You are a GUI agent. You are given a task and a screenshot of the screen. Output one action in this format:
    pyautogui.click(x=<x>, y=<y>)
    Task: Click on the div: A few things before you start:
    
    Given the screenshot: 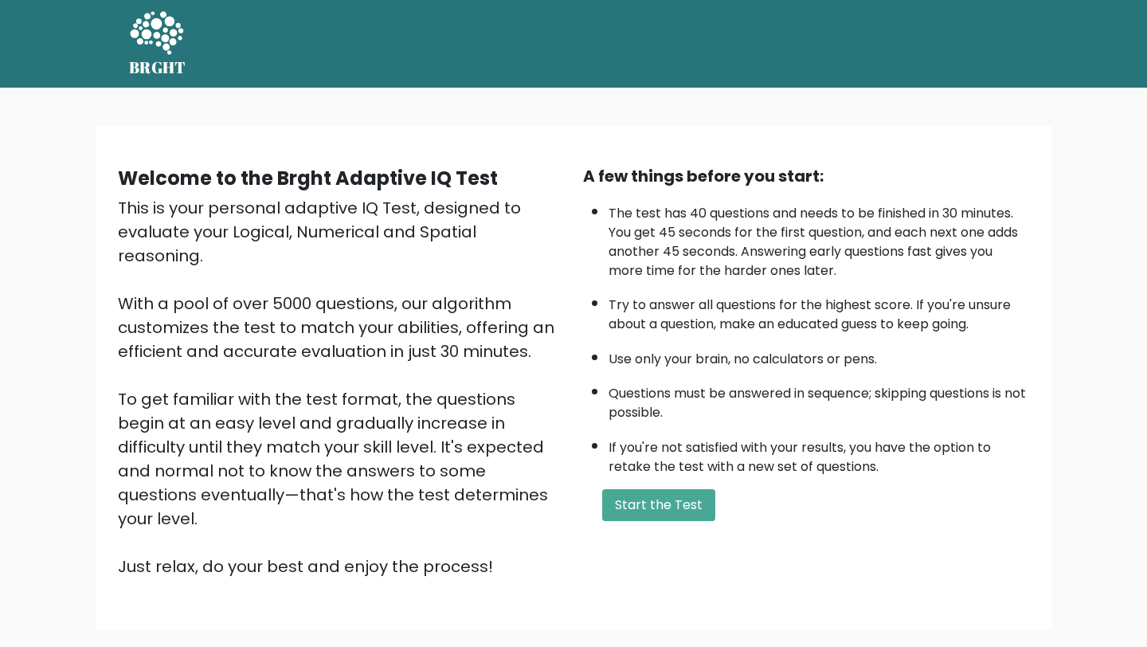 What is the action you would take?
    pyautogui.click(x=806, y=176)
    